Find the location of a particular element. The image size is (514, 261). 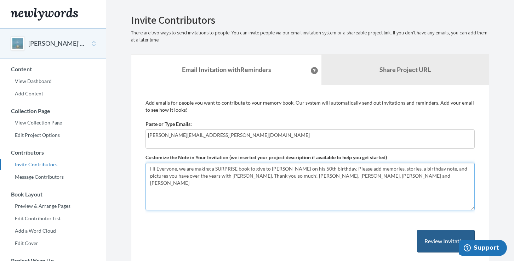

strong: Email Invitation with Reminders is located at coordinates (227, 69).